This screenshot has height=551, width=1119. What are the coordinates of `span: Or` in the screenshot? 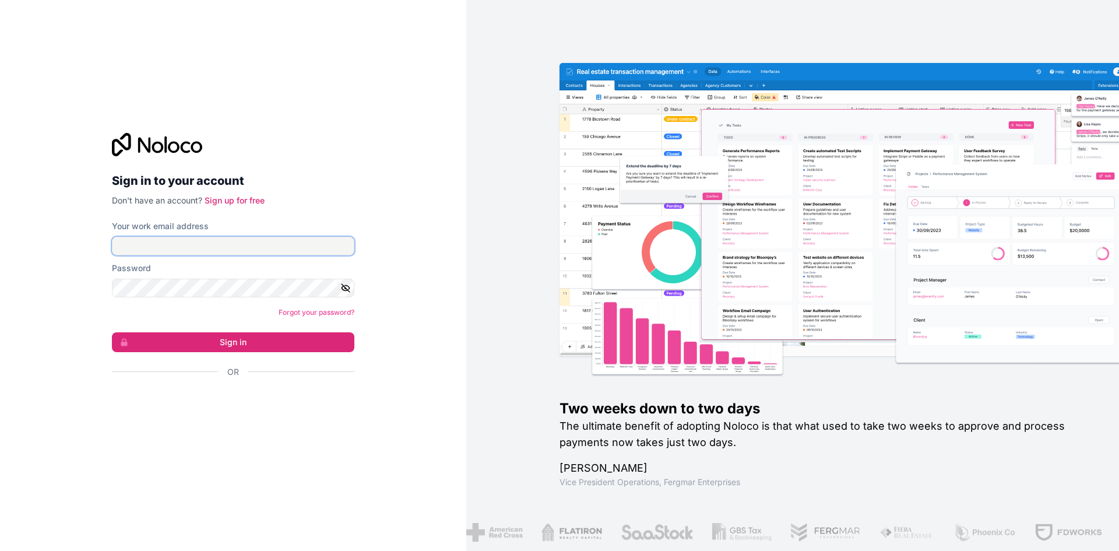 It's located at (233, 372).